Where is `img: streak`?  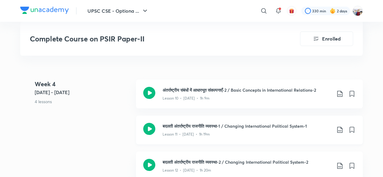
img: streak is located at coordinates (333, 11).